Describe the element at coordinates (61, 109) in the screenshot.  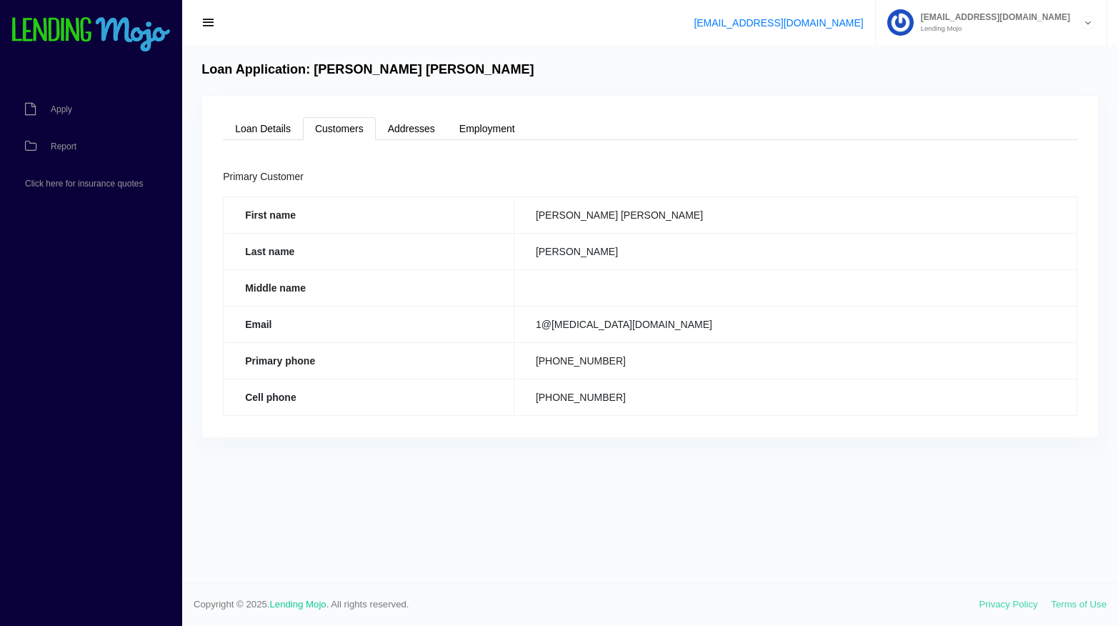
I see `span: Apply` at that location.